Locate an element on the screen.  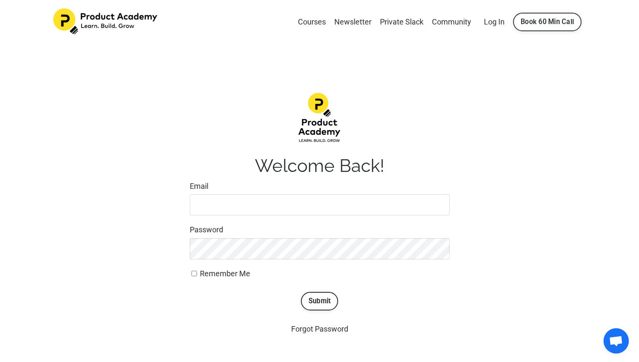
span: Remember Me is located at coordinates (225, 273).